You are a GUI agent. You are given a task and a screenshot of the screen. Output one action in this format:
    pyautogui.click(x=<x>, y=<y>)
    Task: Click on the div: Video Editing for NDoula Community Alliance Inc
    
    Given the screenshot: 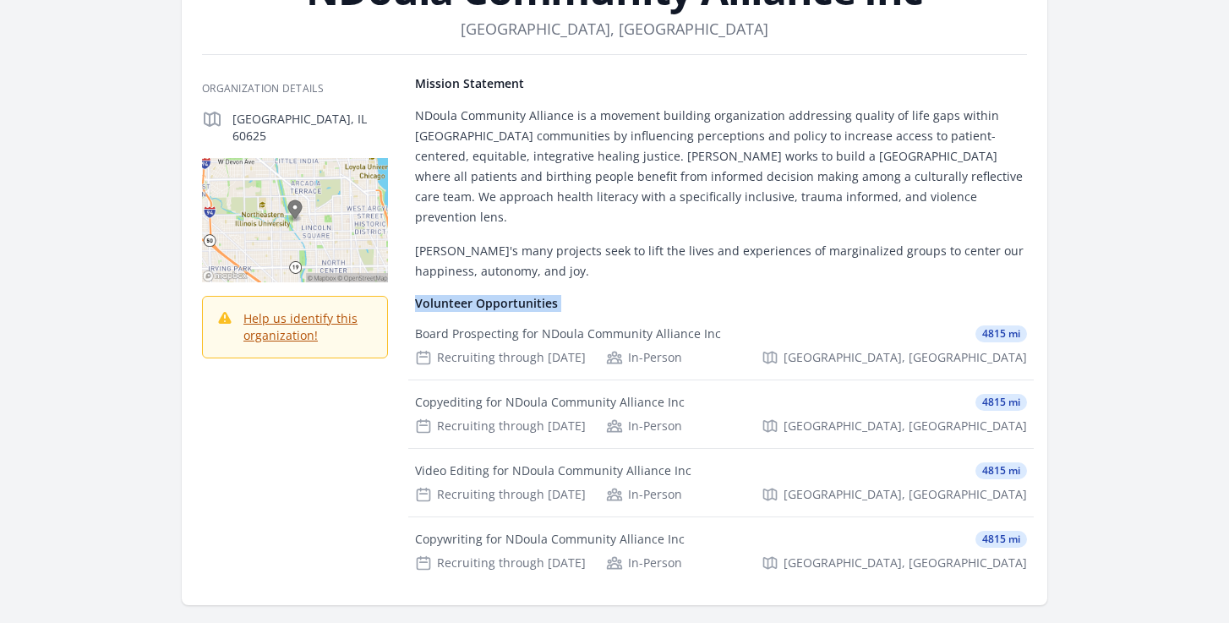 What is the action you would take?
    pyautogui.click(x=553, y=471)
    